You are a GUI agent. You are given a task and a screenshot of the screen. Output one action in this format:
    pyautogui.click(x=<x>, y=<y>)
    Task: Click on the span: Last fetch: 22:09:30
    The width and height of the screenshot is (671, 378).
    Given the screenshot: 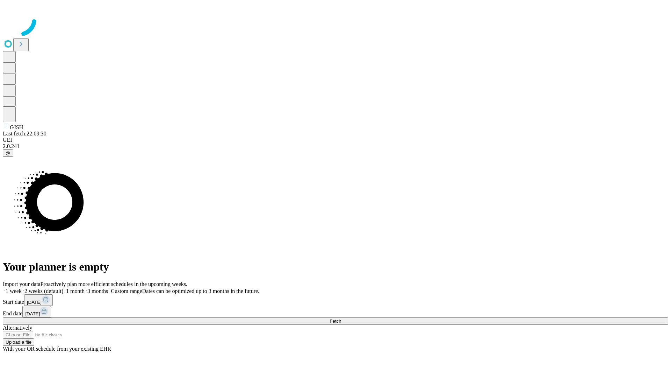 What is the action you would take?
    pyautogui.click(x=24, y=133)
    